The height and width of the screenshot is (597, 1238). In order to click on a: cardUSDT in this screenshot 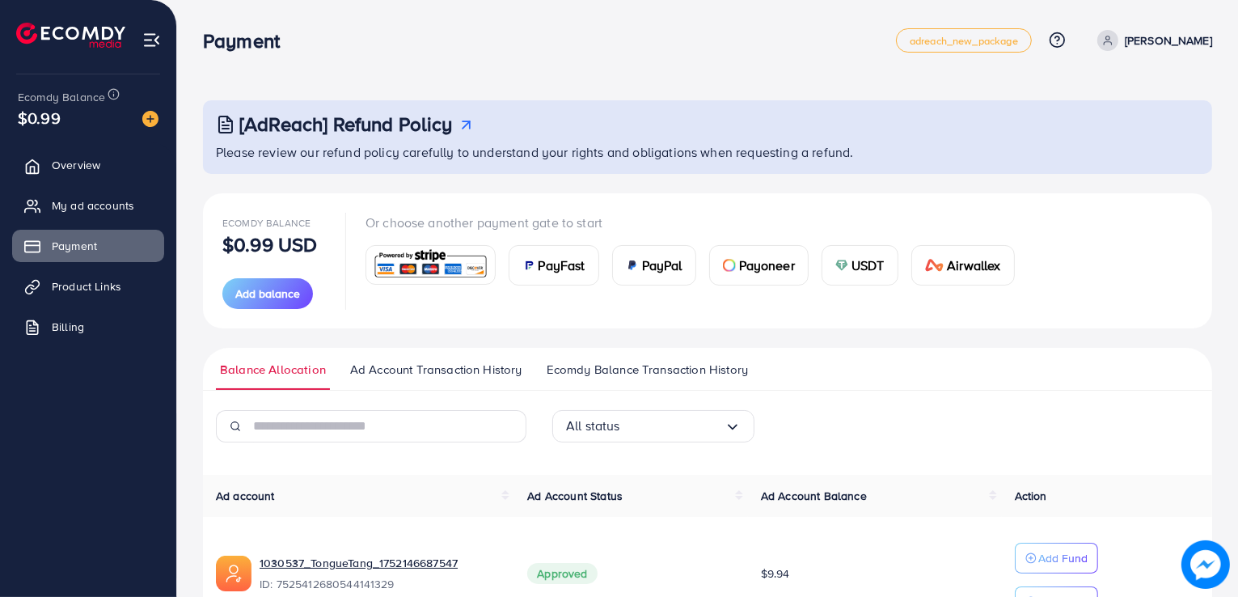, I will do `click(860, 265)`.